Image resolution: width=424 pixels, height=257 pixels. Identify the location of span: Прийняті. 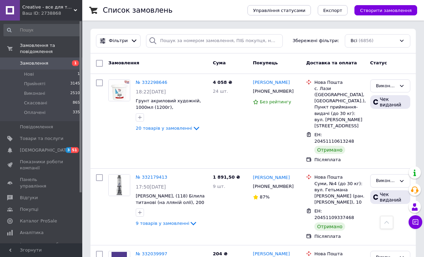
(35, 84).